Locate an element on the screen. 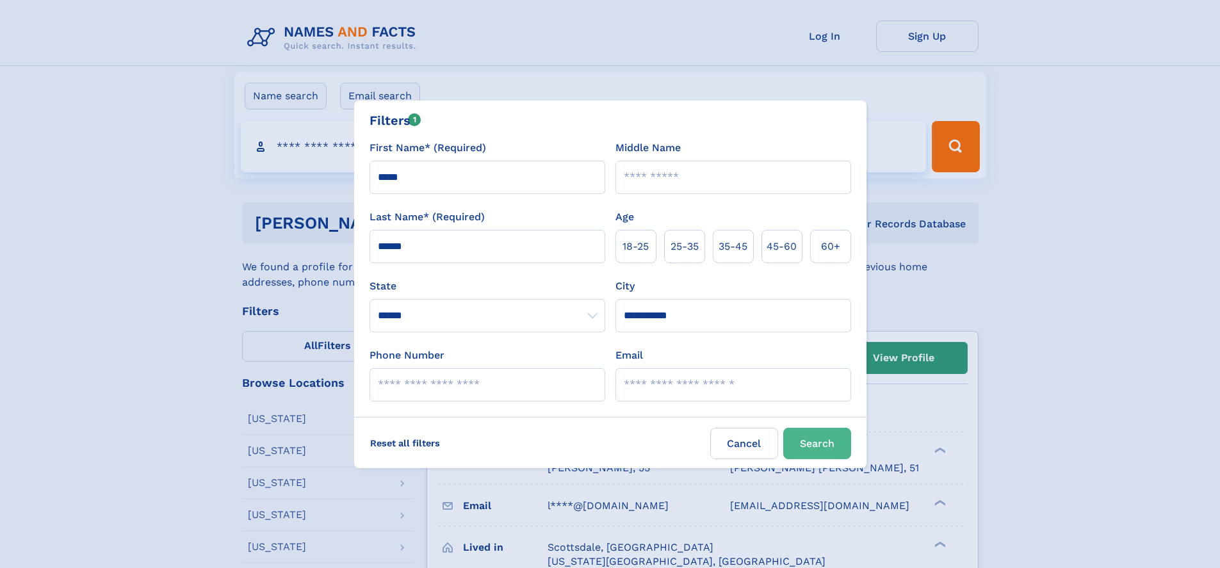 Image resolution: width=1220 pixels, height=568 pixels. label: Age is located at coordinates (625, 217).